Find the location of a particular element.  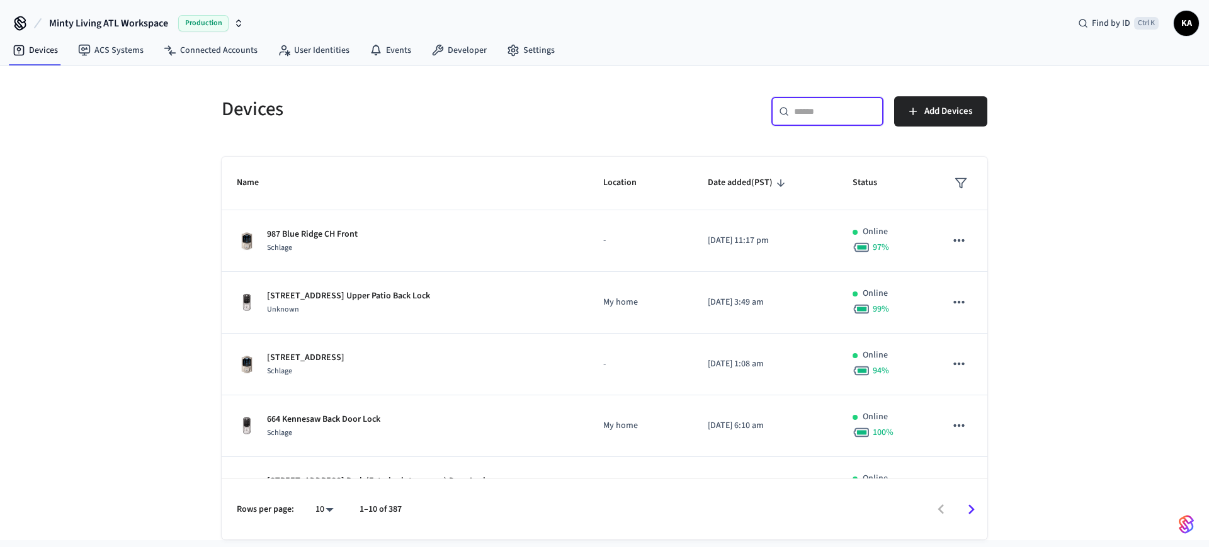

a: Connected Accounts is located at coordinates (210, 50).